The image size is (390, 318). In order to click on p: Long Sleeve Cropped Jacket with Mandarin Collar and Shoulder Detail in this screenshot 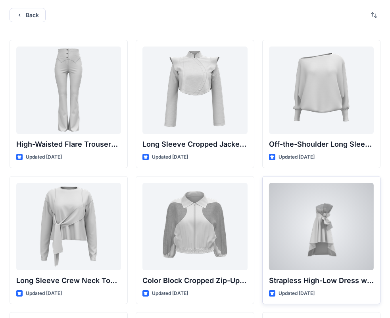, I will do `click(195, 144)`.